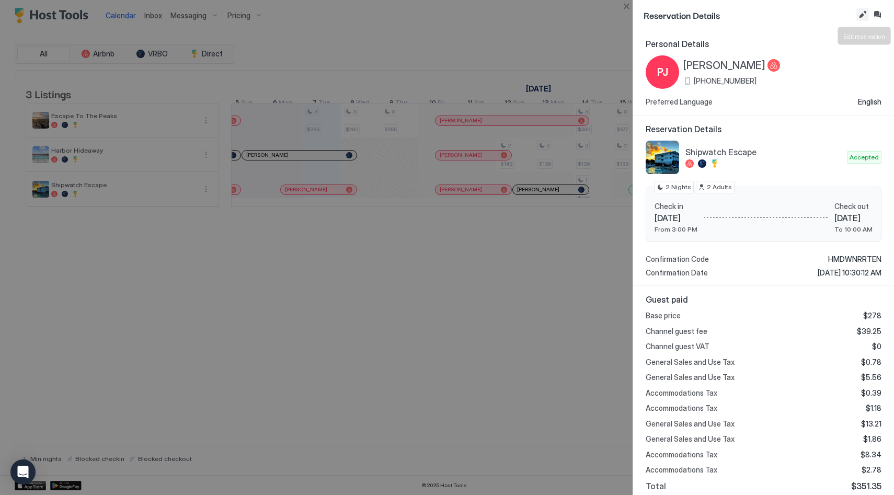 The width and height of the screenshot is (894, 495). Describe the element at coordinates (764, 44) in the screenshot. I see `span: Personal Details` at that location.